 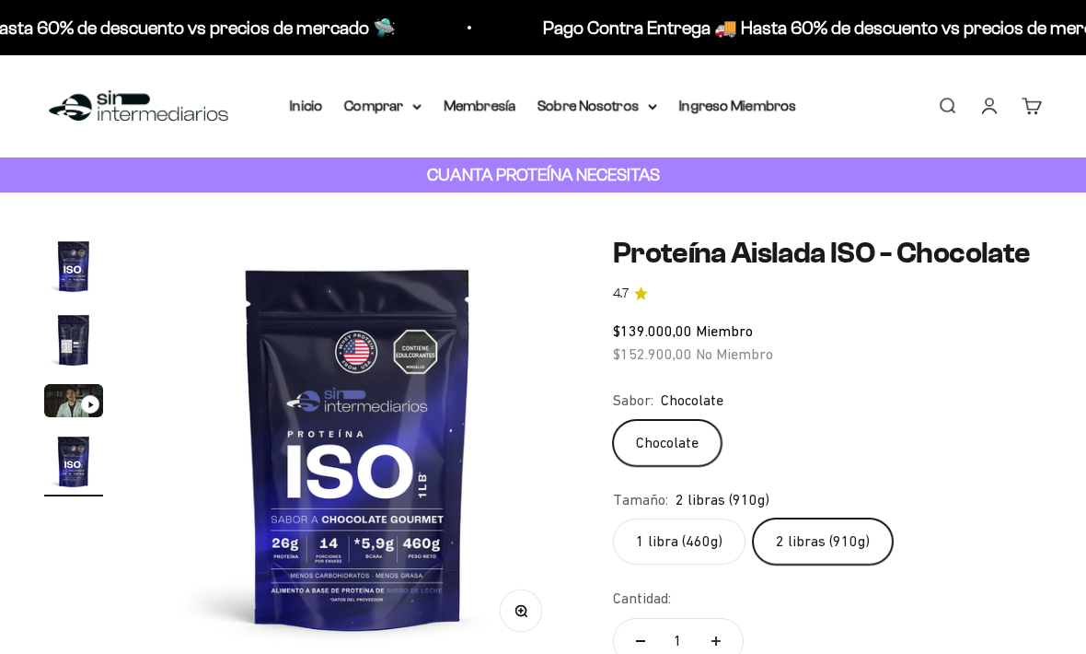 I want to click on span: $139.000,00, so click(x=653, y=330).